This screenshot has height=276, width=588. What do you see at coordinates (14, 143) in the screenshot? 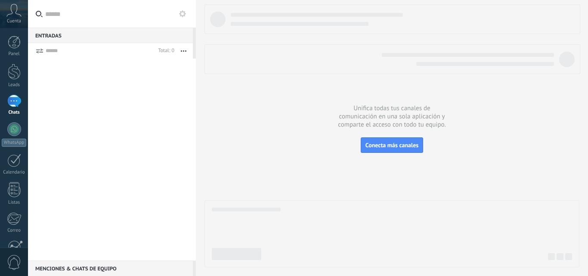
I see `div: WhatsApp` at bounding box center [14, 143].